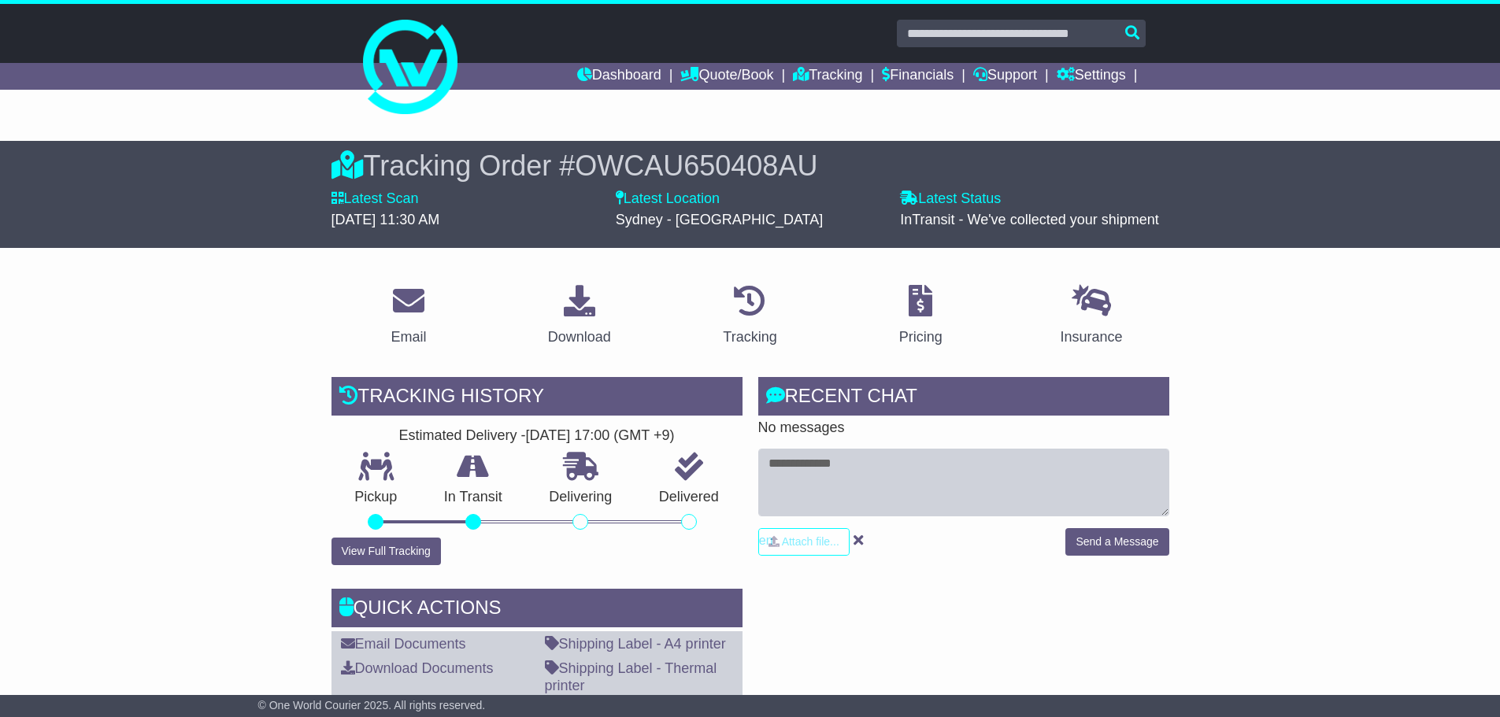 This screenshot has width=1500, height=717. Describe the element at coordinates (386, 551) in the screenshot. I see `button: View Full Tracking` at that location.